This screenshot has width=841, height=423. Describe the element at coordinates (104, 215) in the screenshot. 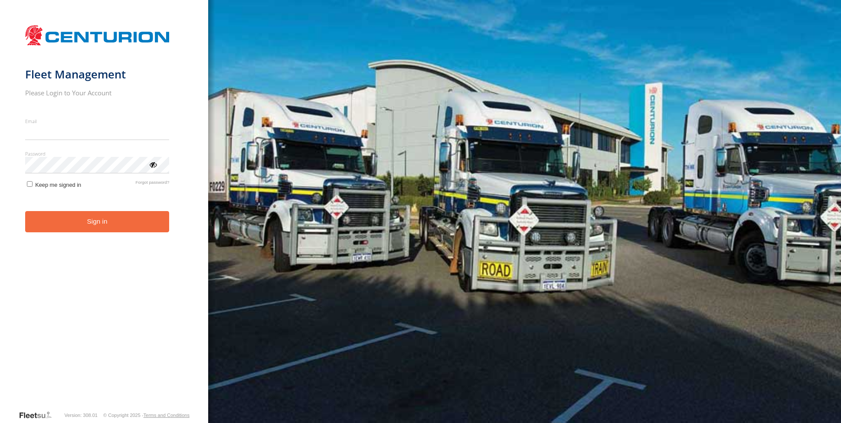

I see `form: main` at that location.